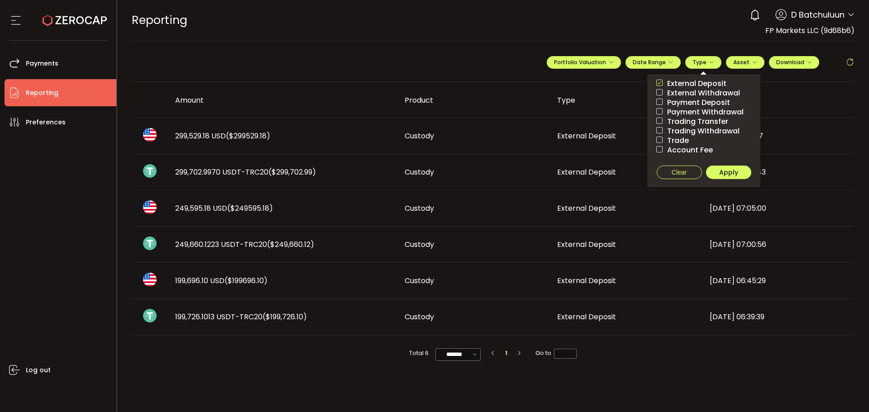 This screenshot has height=412, width=869. I want to click on span: D Batchuluun, so click(818, 14).